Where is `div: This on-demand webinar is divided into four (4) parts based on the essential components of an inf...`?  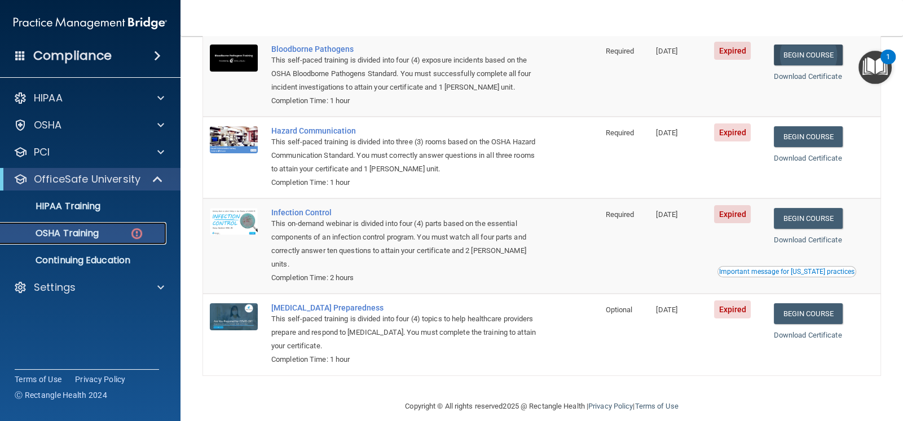
div: This on-demand webinar is divided into four (4) parts based on the essential components of an inf... is located at coordinates (407, 244).